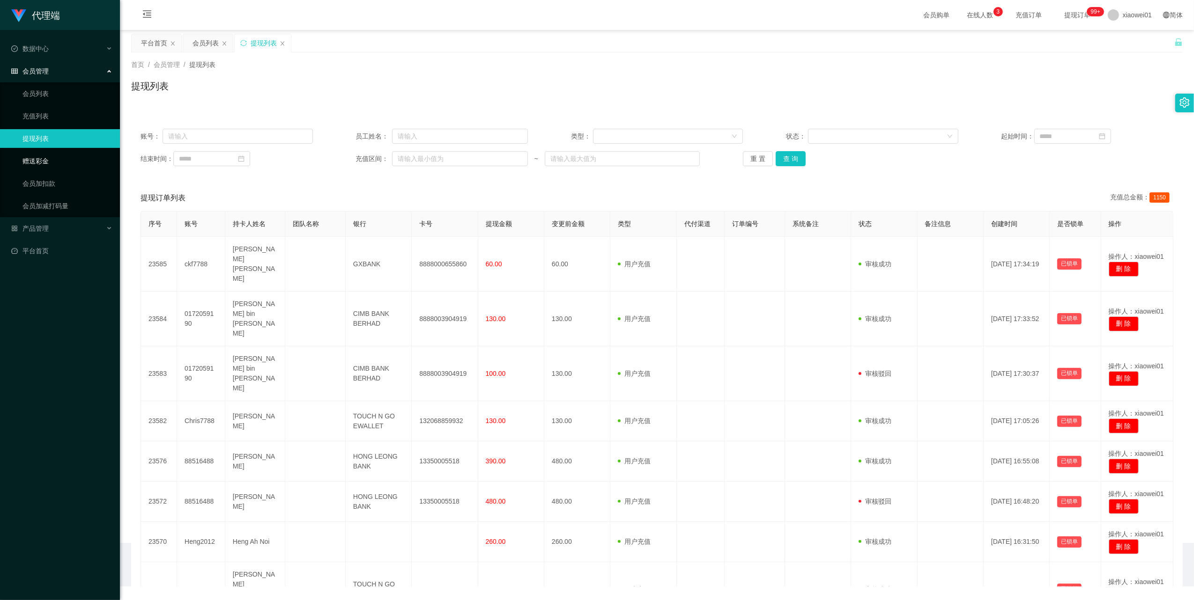 The image size is (1194, 600). What do you see at coordinates (460, 159) in the screenshot?
I see `input: 请输入最小值为` at bounding box center [460, 159].